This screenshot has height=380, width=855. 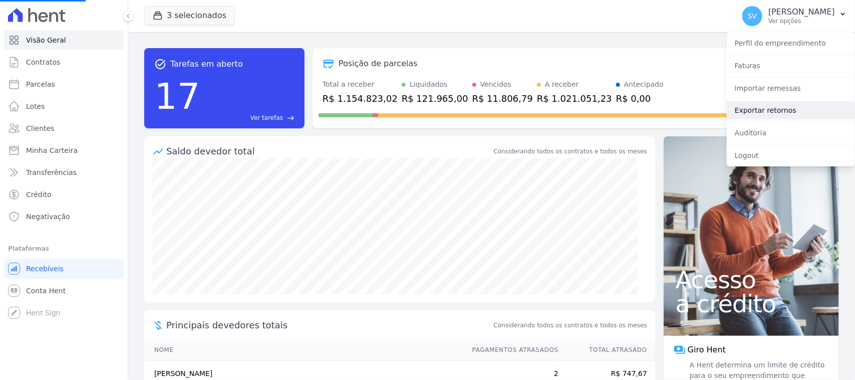 I want to click on button: 3 selecionados, so click(x=189, y=16).